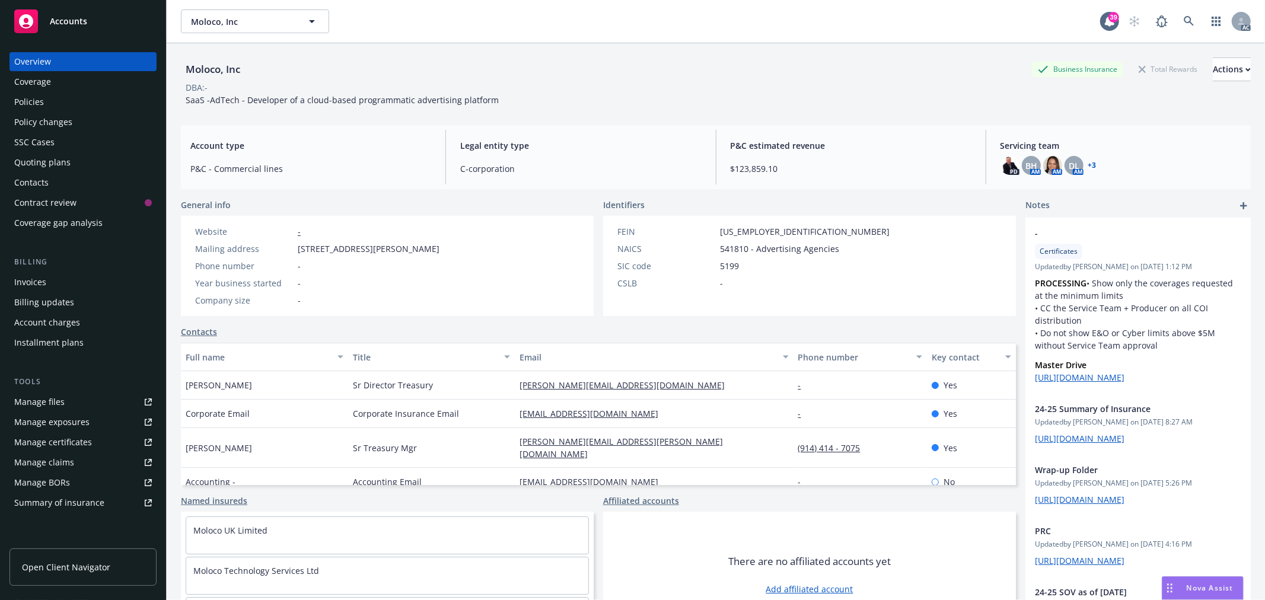  Describe the element at coordinates (83, 163) in the screenshot. I see `a: Quoting plans` at that location.